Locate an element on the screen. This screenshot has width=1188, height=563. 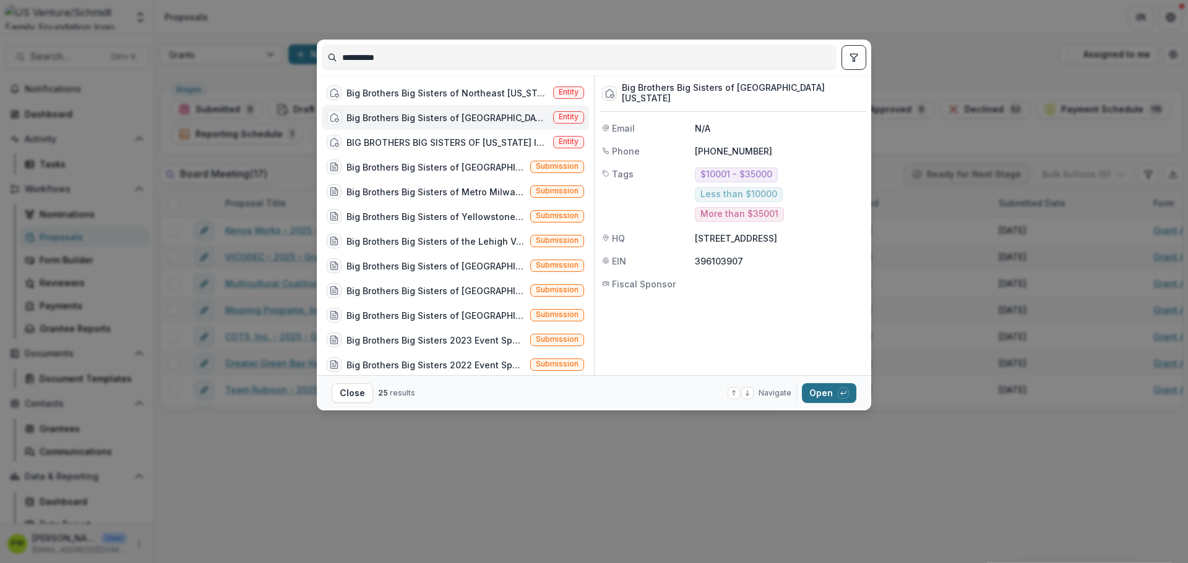
div: Big Brothers Big Sisters 2022 Event Sponsorship is located at coordinates (435, 365).